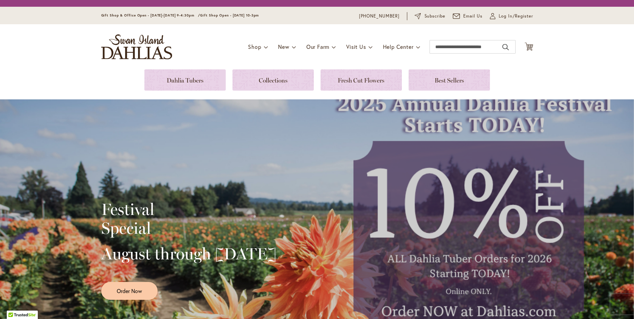 The image size is (634, 319). What do you see at coordinates (435, 16) in the screenshot?
I see `span: Subscribe` at bounding box center [435, 16].